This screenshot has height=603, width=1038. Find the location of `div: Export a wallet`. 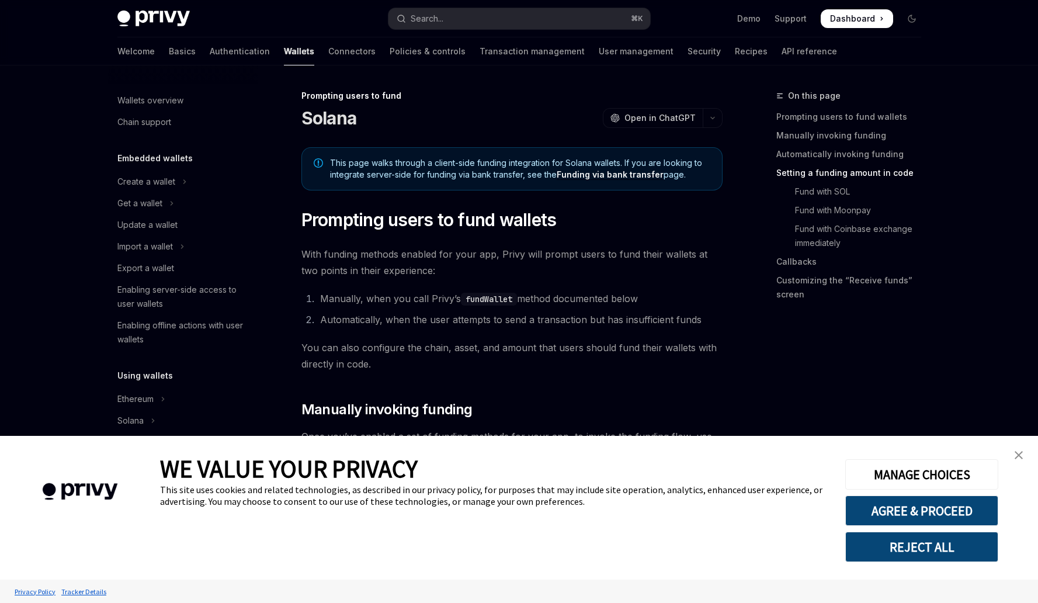

div: Export a wallet is located at coordinates (145, 268).